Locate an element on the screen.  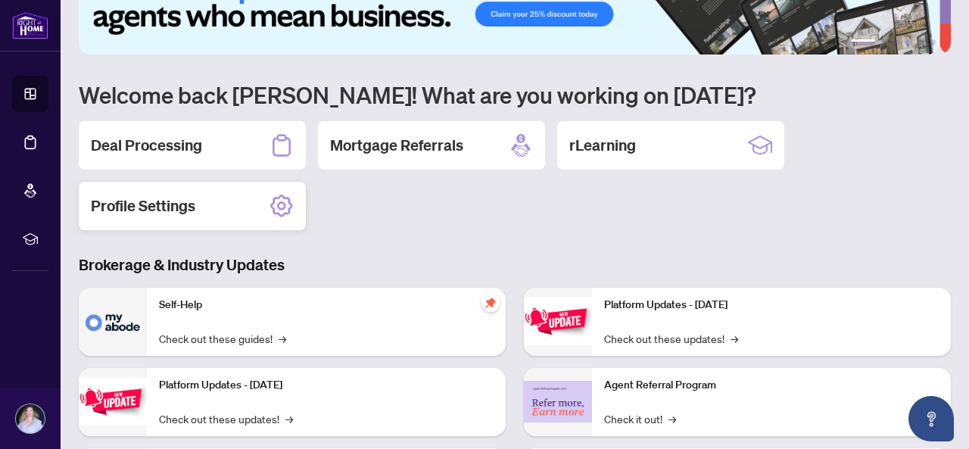
button: 1 is located at coordinates (863, 42).